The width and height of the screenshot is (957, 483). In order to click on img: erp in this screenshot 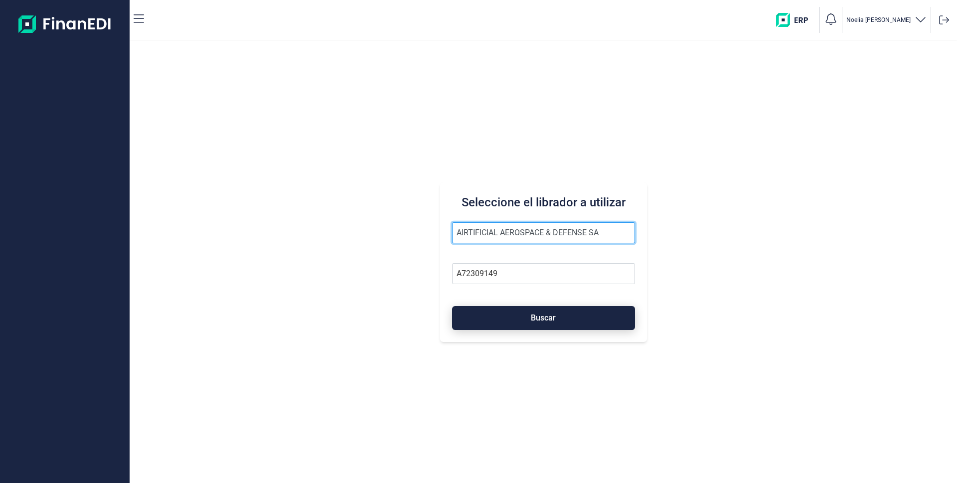, I will do `click(795, 20)`.